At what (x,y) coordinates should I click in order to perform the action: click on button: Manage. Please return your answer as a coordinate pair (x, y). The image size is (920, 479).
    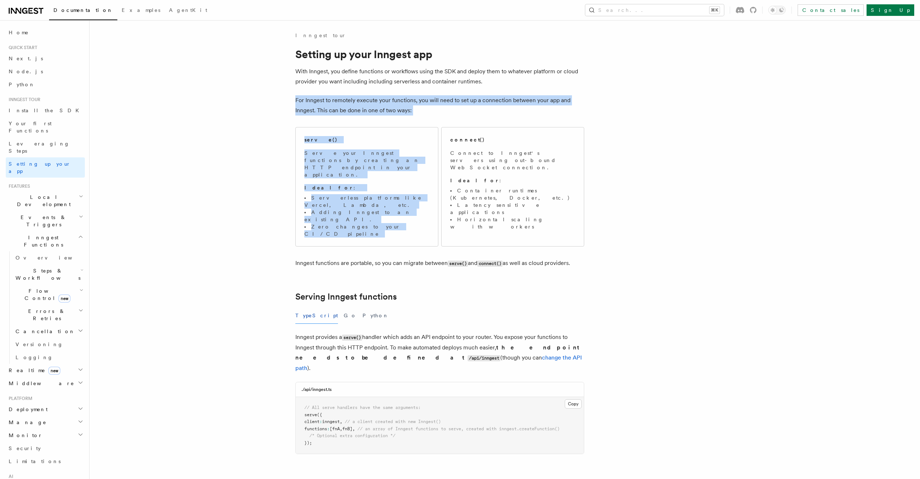
    Looking at the image, I should click on (45, 422).